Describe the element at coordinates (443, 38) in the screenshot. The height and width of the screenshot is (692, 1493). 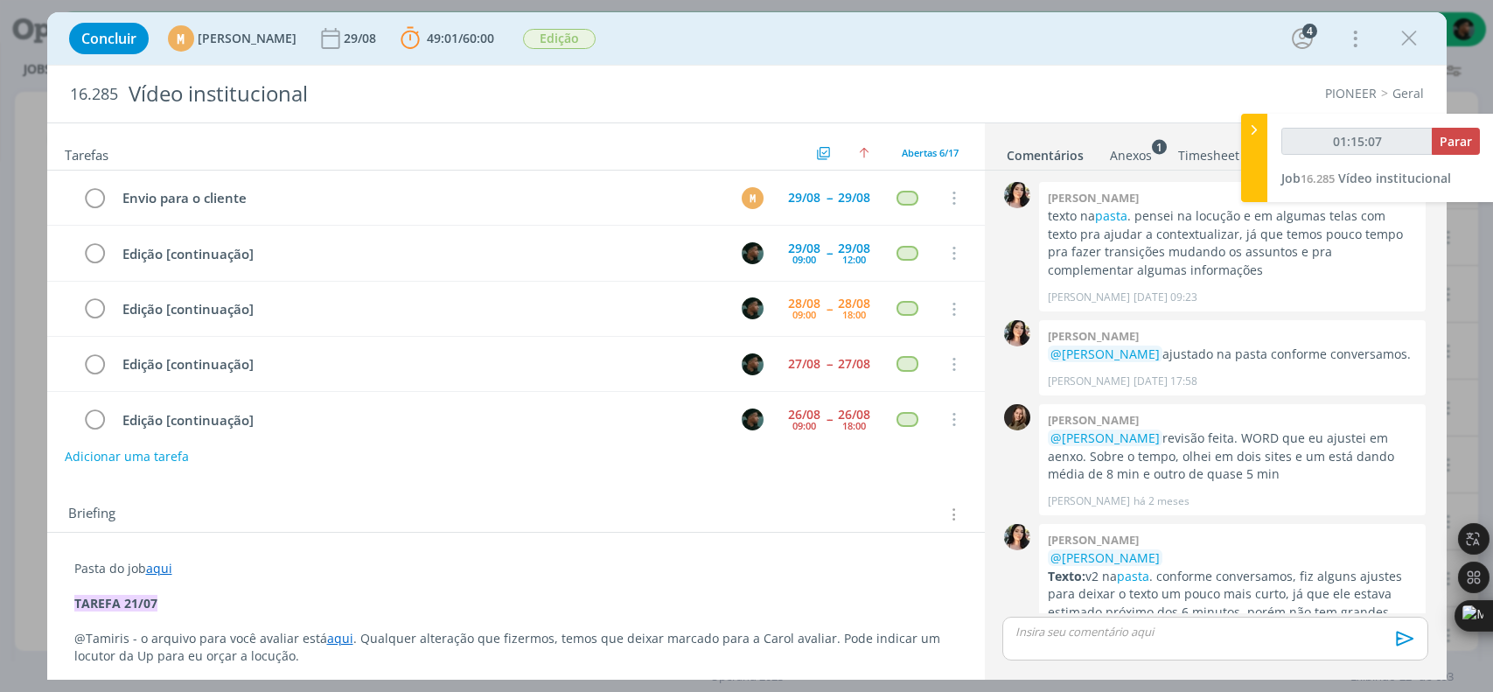
I see `span: 49:01` at that location.